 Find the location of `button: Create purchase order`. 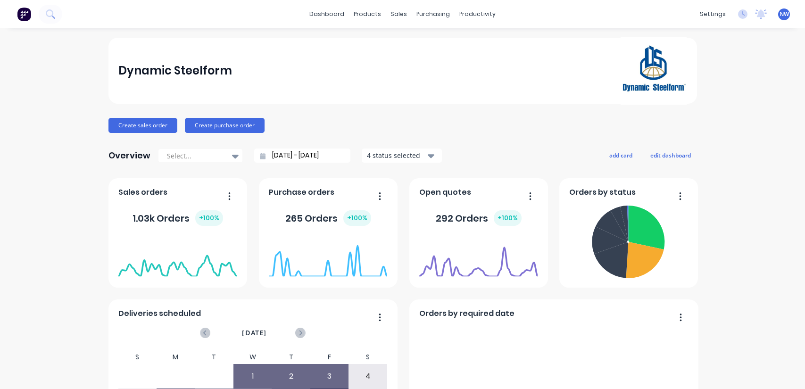

button: Create purchase order is located at coordinates (224, 125).